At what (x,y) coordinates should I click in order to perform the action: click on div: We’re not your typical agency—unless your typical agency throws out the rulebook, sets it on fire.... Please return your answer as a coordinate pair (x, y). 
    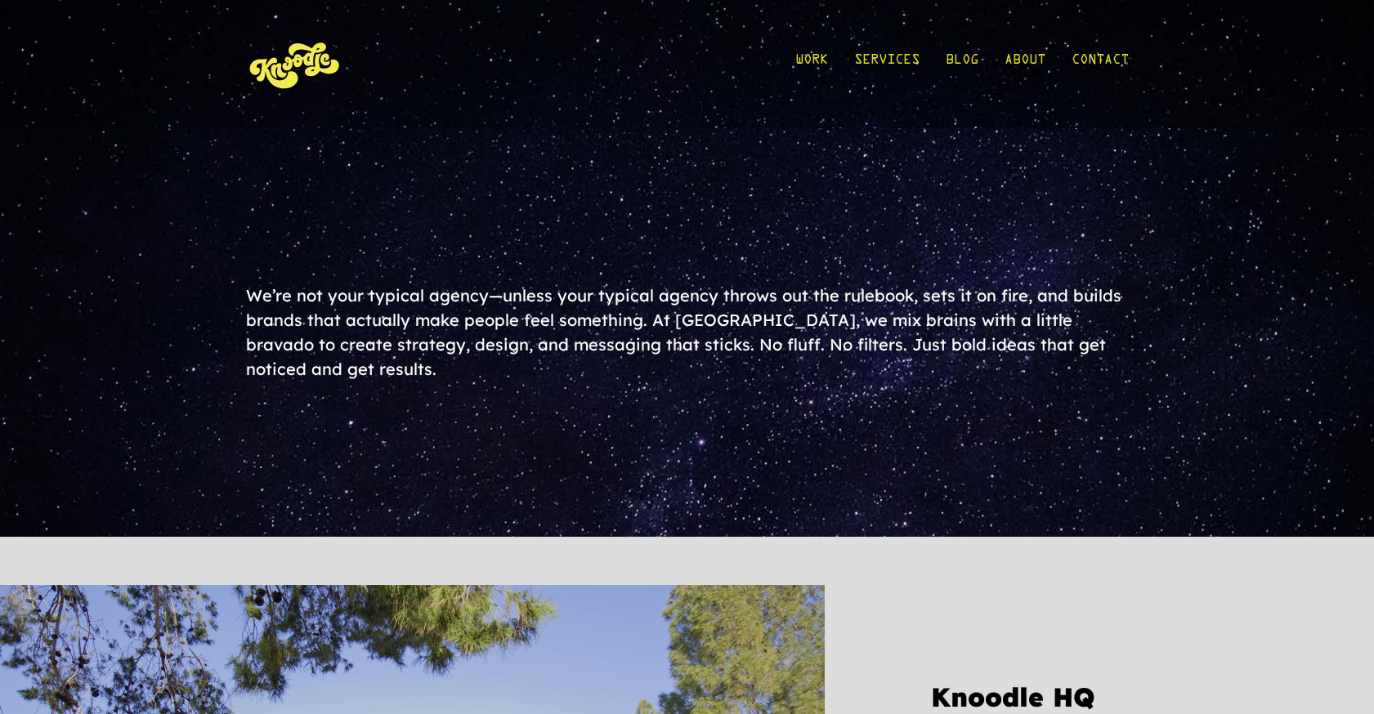
    Looking at the image, I should click on (687, 333).